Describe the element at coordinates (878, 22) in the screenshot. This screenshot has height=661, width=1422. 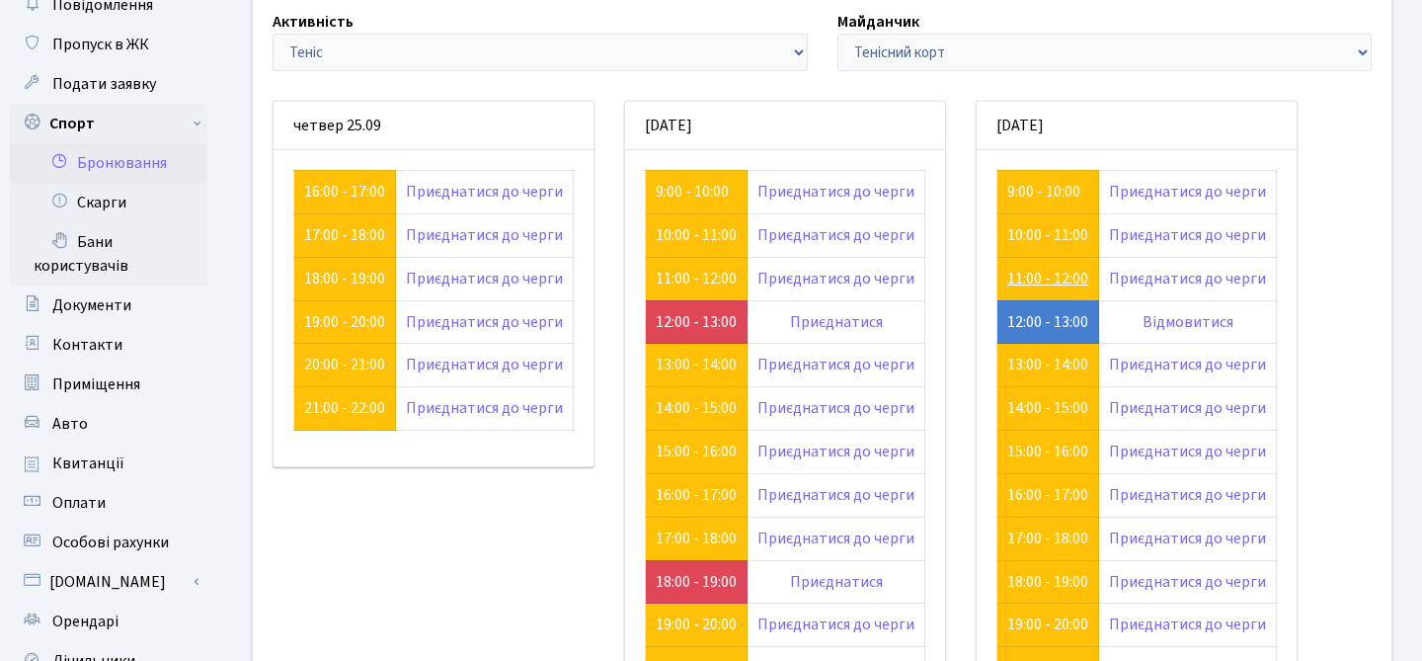
I see `label: Майданчик` at that location.